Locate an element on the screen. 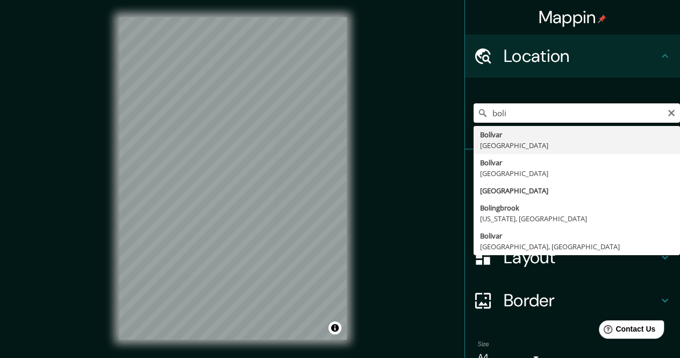  canvas: Map is located at coordinates (233, 178).